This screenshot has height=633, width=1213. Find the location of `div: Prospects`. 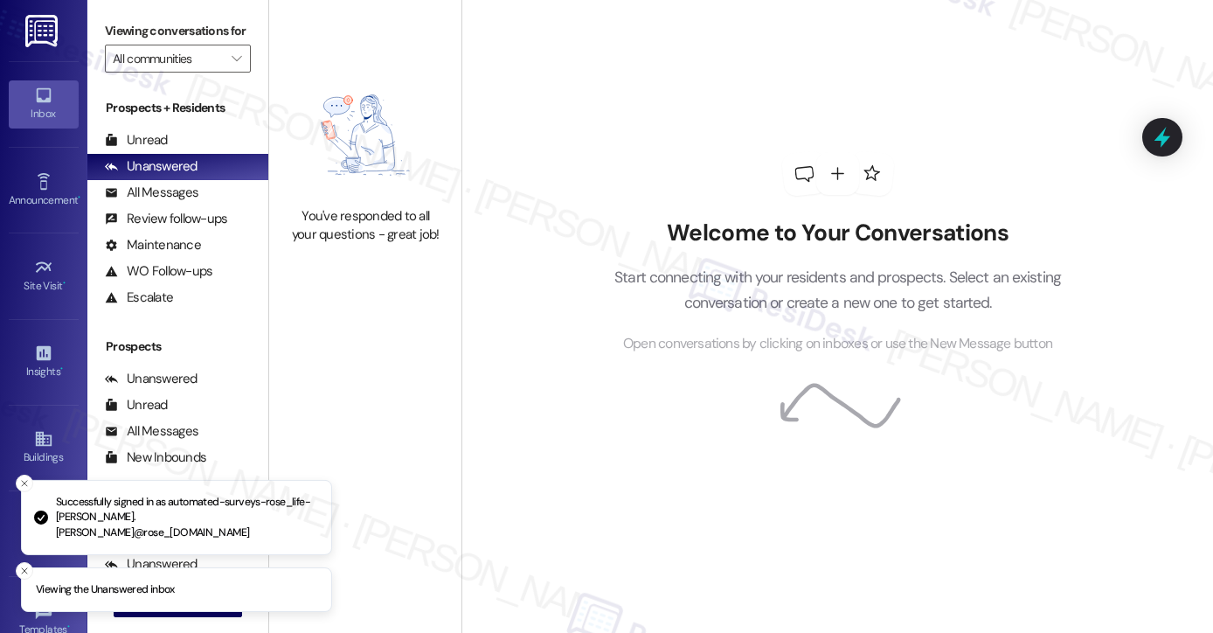

div: Prospects is located at coordinates (177, 346).